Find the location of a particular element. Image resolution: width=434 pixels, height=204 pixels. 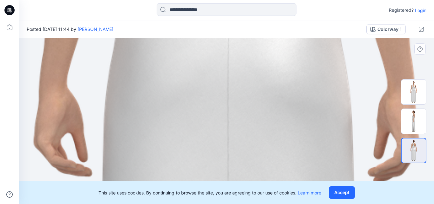

button: Colorway 1 is located at coordinates (386, 29).